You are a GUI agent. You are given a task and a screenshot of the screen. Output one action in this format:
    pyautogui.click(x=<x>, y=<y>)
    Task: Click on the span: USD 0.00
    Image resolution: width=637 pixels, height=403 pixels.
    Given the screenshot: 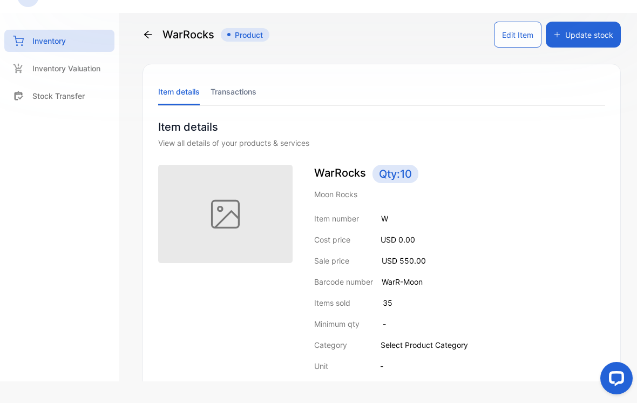 What is the action you would take?
    pyautogui.click(x=398, y=239)
    